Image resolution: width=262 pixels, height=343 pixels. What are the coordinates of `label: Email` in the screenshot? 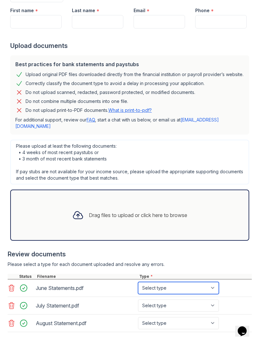 It's located at (139, 11).